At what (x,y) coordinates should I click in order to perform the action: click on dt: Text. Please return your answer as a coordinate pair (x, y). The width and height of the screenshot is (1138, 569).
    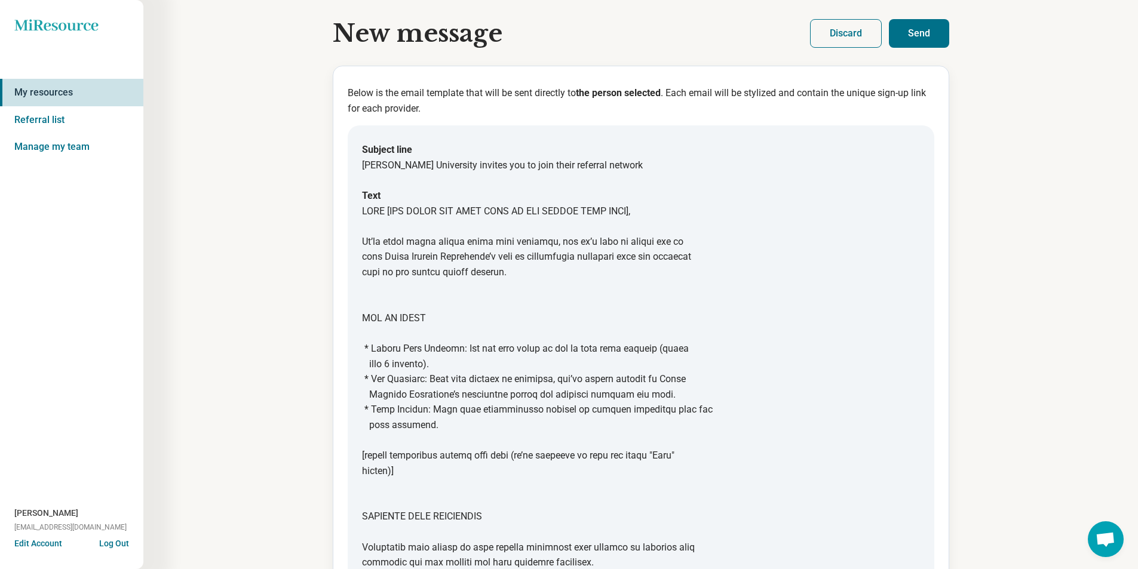
    Looking at the image, I should click on (641, 196).